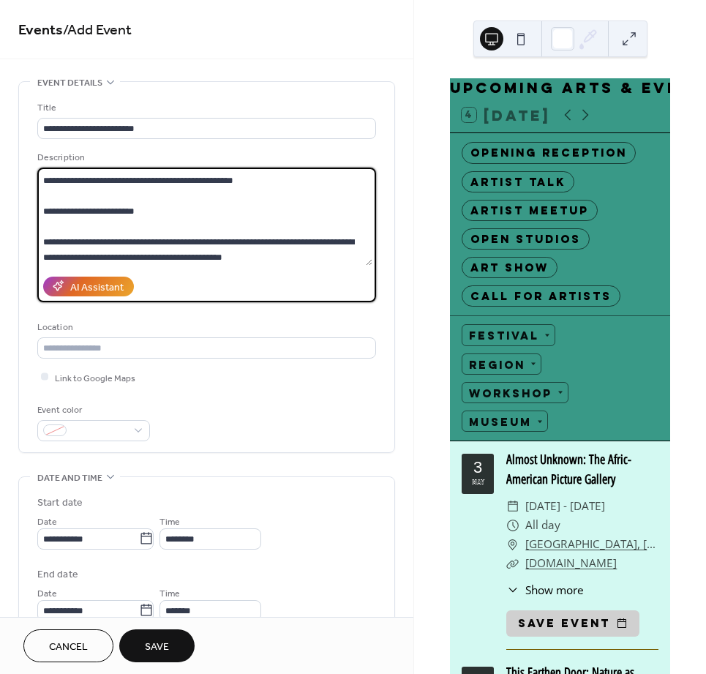 This screenshot has height=674, width=706. Describe the element at coordinates (60, 502) in the screenshot. I see `div: Start date` at that location.